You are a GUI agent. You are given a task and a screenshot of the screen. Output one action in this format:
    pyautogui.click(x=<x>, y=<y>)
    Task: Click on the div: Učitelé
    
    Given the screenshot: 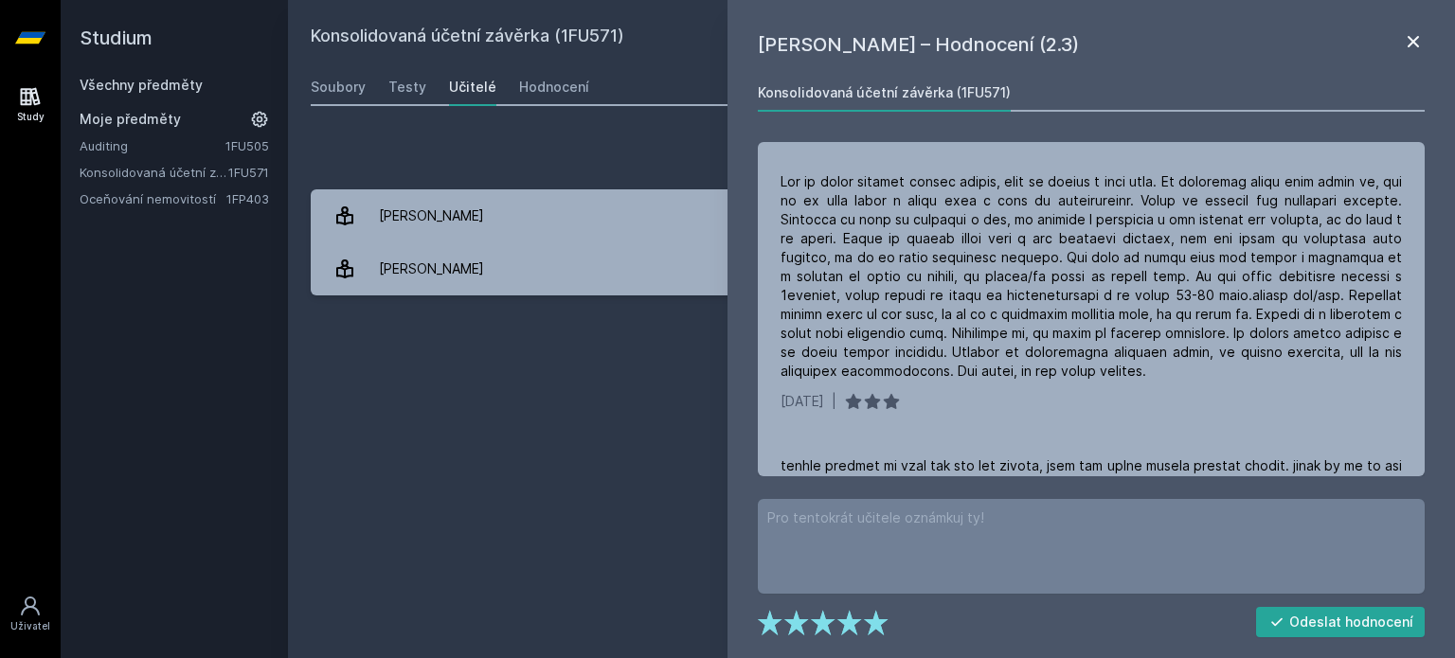 What is the action you would take?
    pyautogui.click(x=473, y=87)
    